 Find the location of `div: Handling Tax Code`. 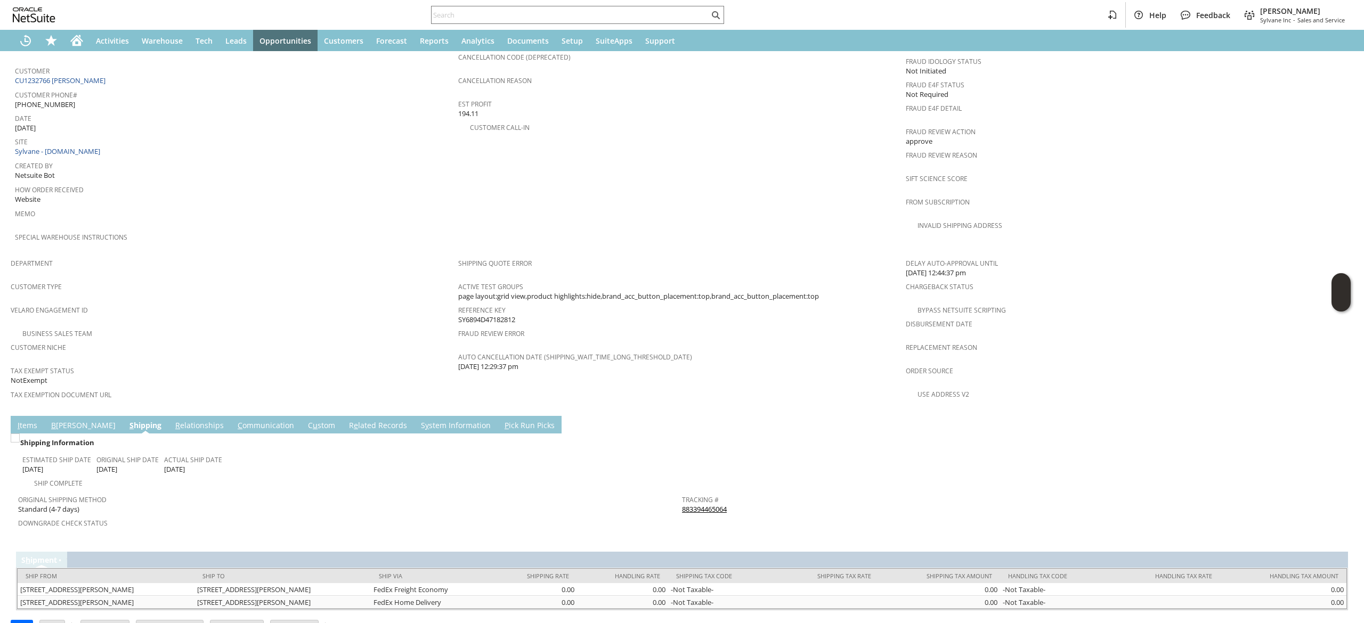

div: Handling Tax Code is located at coordinates (1056, 576).